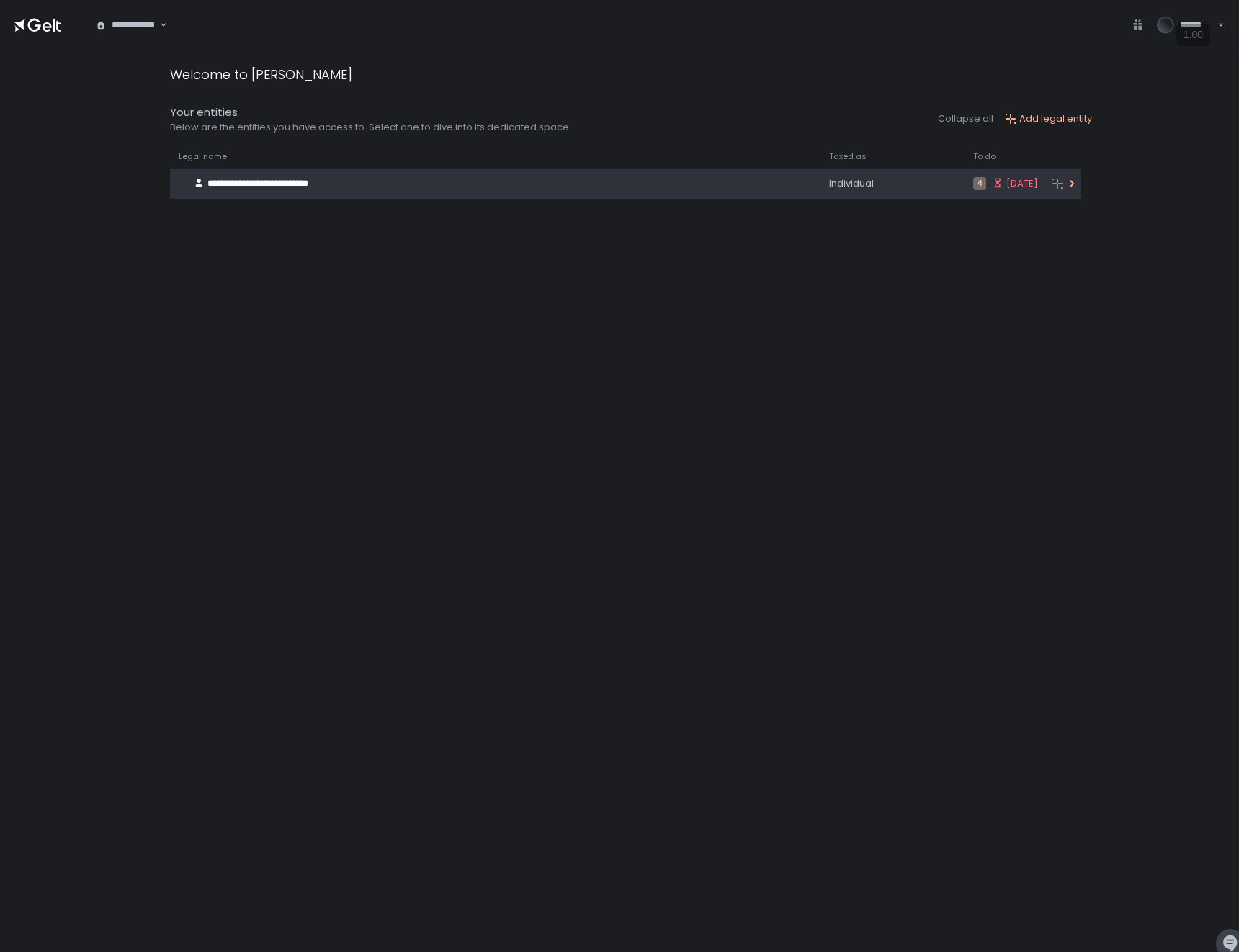 The width and height of the screenshot is (1239, 952). I want to click on span: Legal name, so click(202, 156).